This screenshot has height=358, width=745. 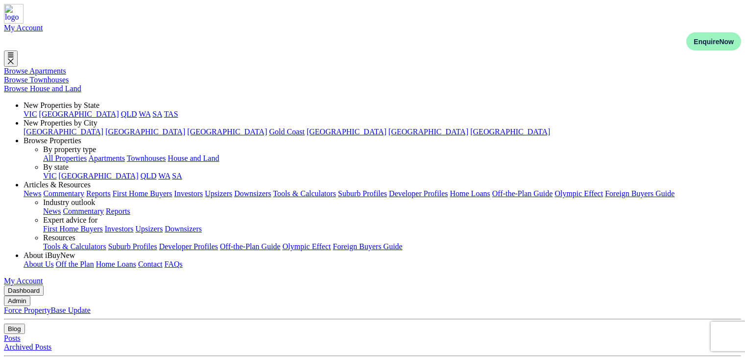 What do you see at coordinates (70, 149) in the screenshot?
I see `a: By property type` at bounding box center [70, 149].